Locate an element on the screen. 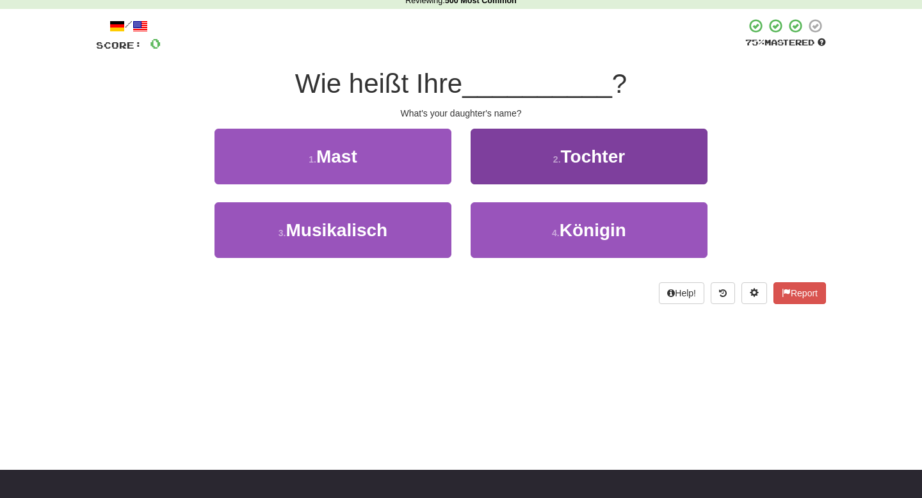 The image size is (922, 498). span: Wie heißt Ihre is located at coordinates (378, 83).